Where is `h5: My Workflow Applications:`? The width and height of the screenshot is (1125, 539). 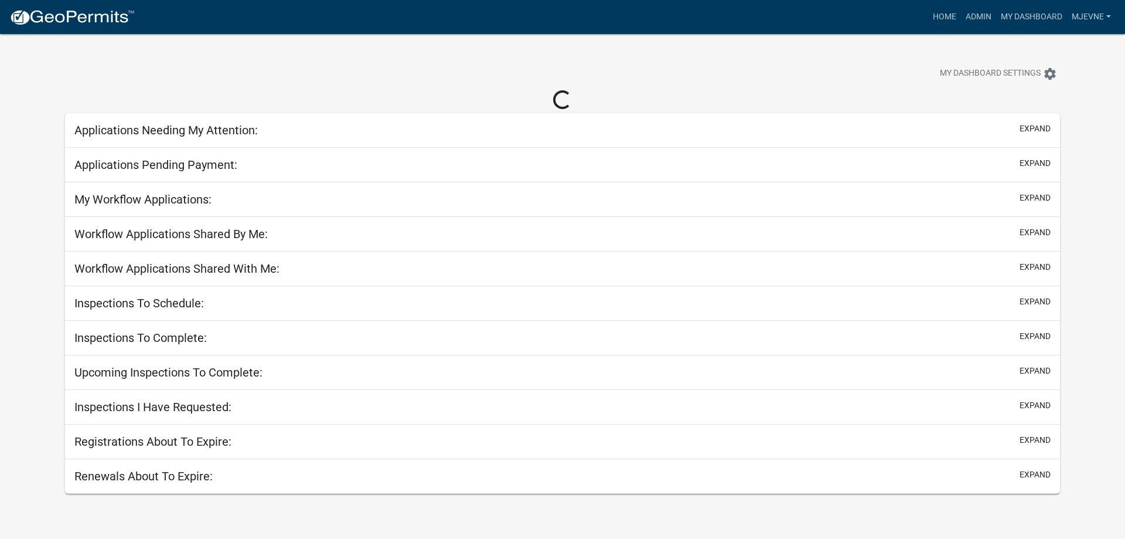 h5: My Workflow Applications: is located at coordinates (143, 199).